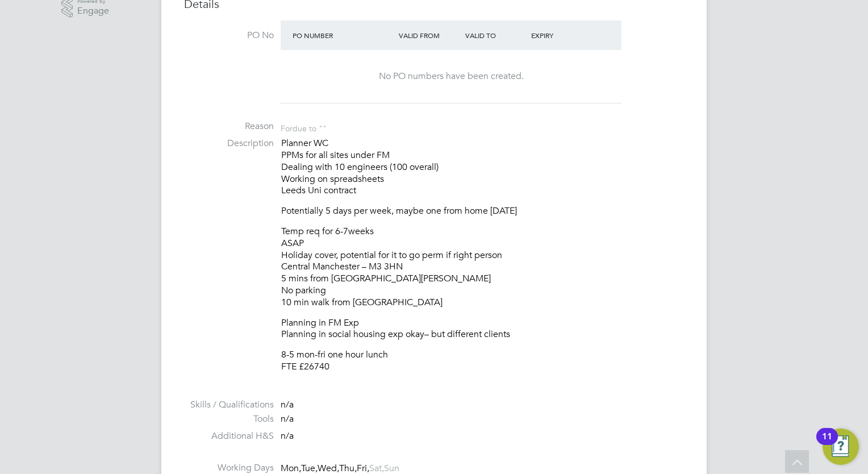 Image resolution: width=868 pixels, height=474 pixels. I want to click on span: Thu,, so click(348, 468).